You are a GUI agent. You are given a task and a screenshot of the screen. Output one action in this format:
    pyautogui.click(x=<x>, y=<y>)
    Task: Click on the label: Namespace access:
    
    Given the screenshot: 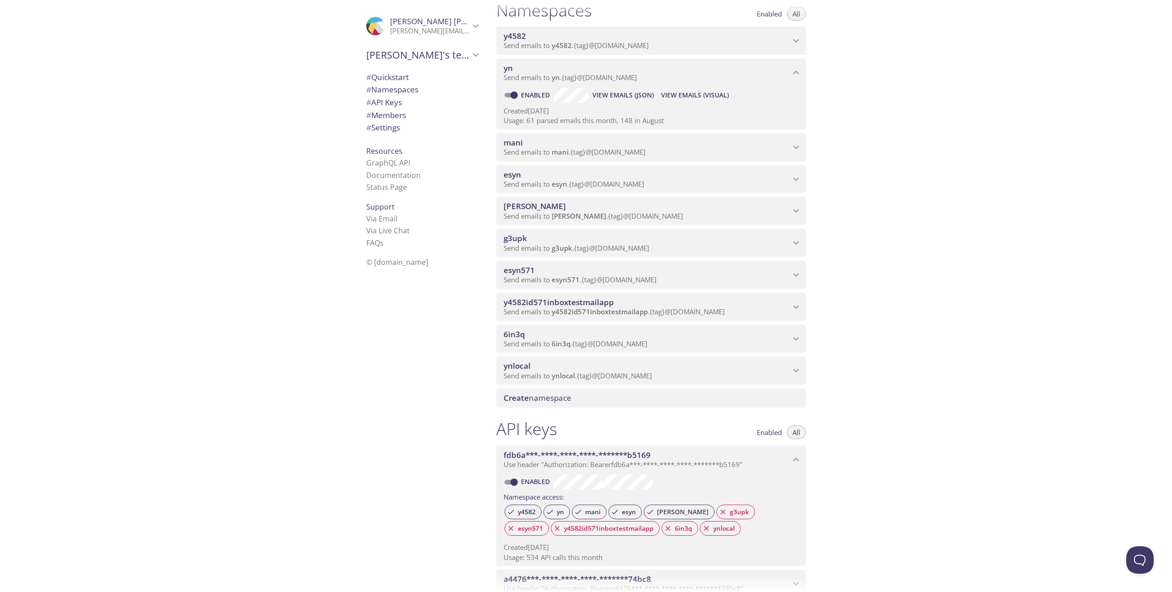 What is the action you would take?
    pyautogui.click(x=534, y=496)
    